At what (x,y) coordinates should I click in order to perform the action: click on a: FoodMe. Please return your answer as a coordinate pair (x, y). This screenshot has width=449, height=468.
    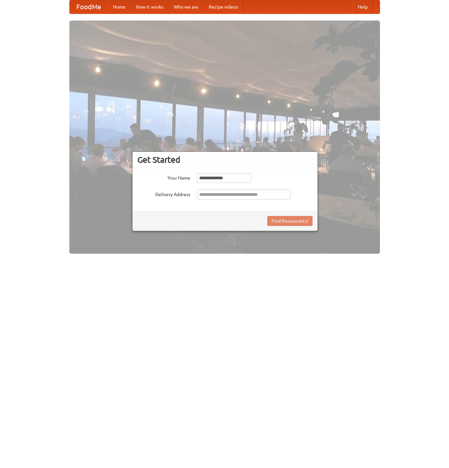
    Looking at the image, I should click on (89, 7).